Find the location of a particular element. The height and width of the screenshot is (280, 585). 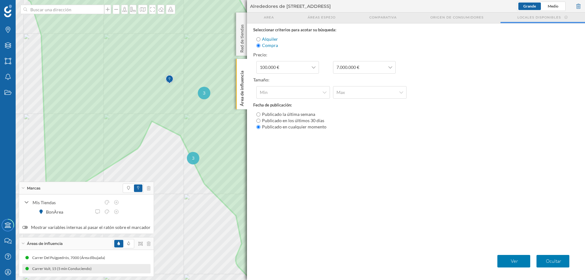

span: Grande is located at coordinates (529, 6).